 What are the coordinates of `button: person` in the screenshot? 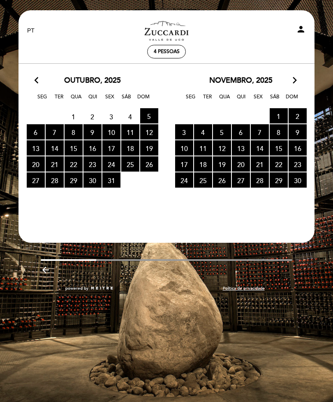 It's located at (301, 30).